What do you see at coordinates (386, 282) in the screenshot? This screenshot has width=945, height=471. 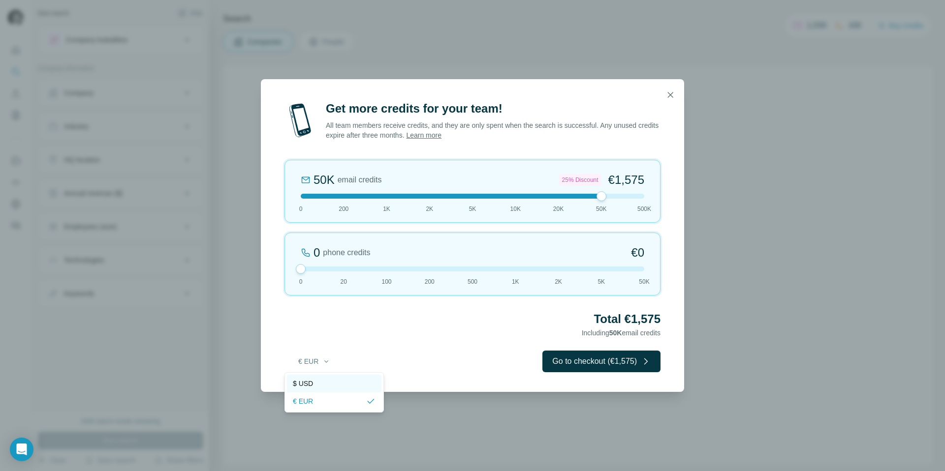 I see `span: 100` at bounding box center [386, 282].